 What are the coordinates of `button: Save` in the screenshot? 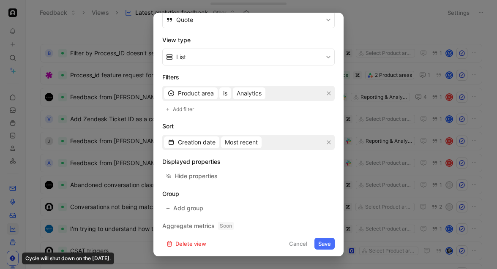 It's located at (325, 244).